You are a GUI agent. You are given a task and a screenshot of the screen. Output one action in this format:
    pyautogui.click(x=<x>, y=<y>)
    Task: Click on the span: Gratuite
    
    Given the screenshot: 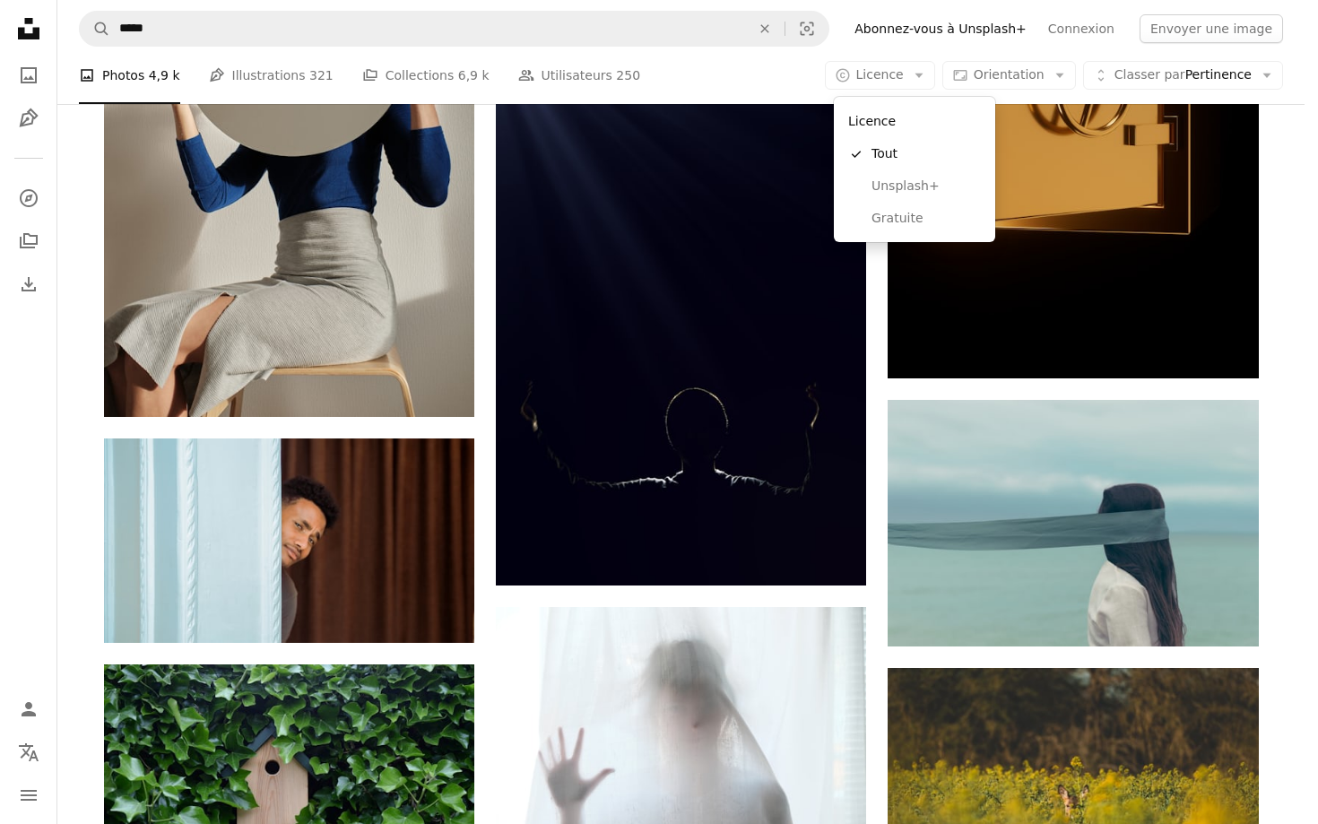 What is the action you would take?
    pyautogui.click(x=926, y=219)
    